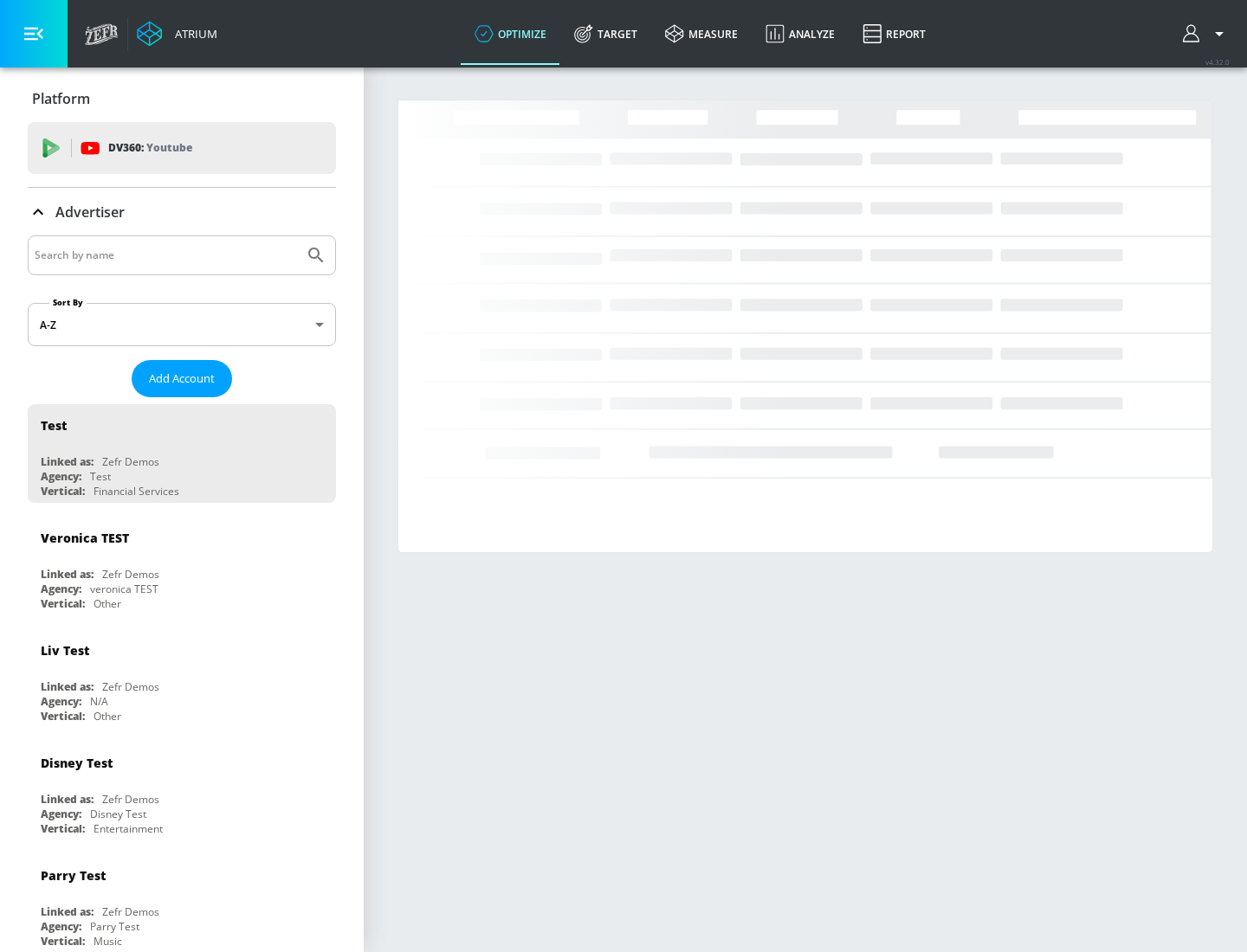 Image resolution: width=1247 pixels, height=952 pixels. What do you see at coordinates (182, 791) in the screenshot?
I see `div: Disney TestLinked as:Zefr DemosAgency:Disney TestVertical:Entertainment` at bounding box center [182, 791].